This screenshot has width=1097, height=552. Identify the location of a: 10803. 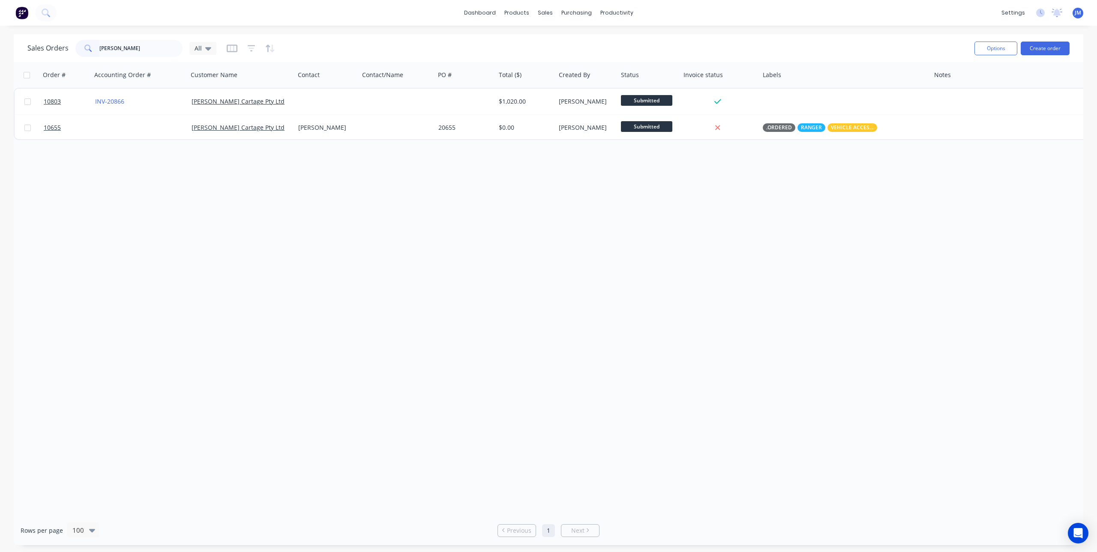
(69, 102).